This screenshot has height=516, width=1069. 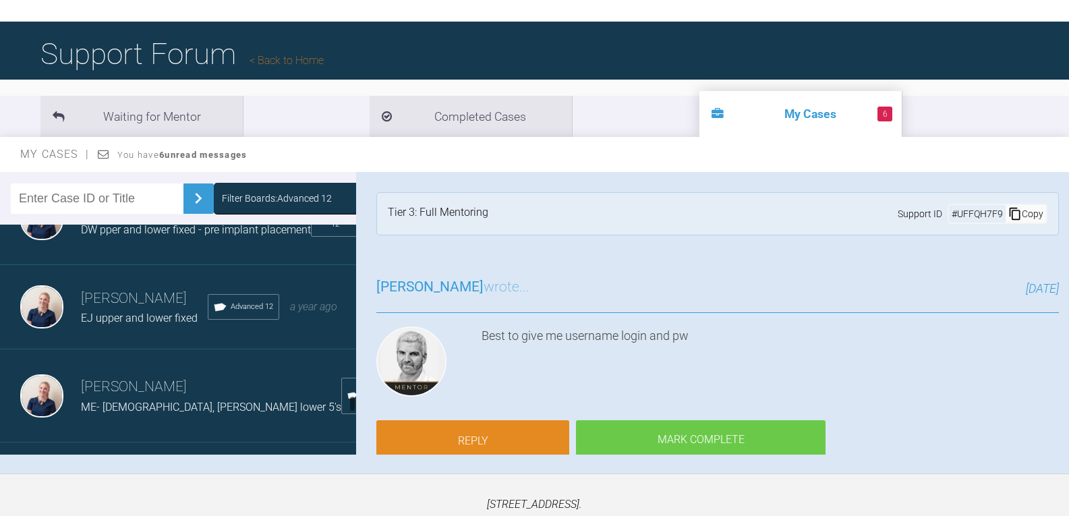 What do you see at coordinates (198, 198) in the screenshot?
I see `img: chevronRight.28bd32b0.svg` at bounding box center [198, 198].